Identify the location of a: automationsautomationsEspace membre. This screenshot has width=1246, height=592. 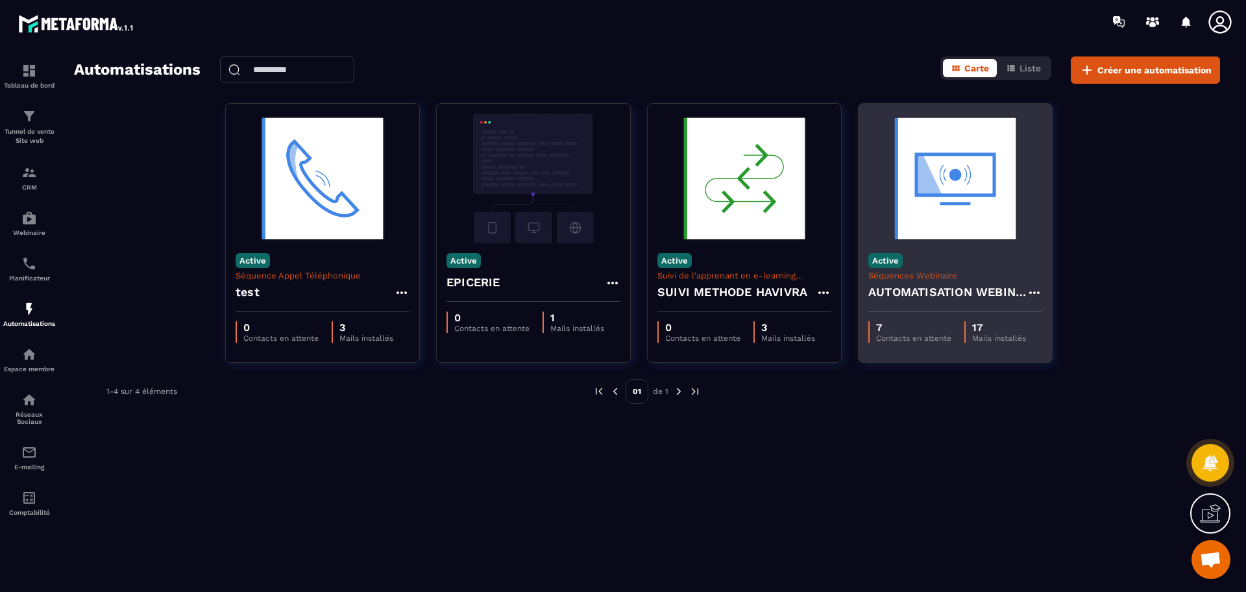
(29, 360).